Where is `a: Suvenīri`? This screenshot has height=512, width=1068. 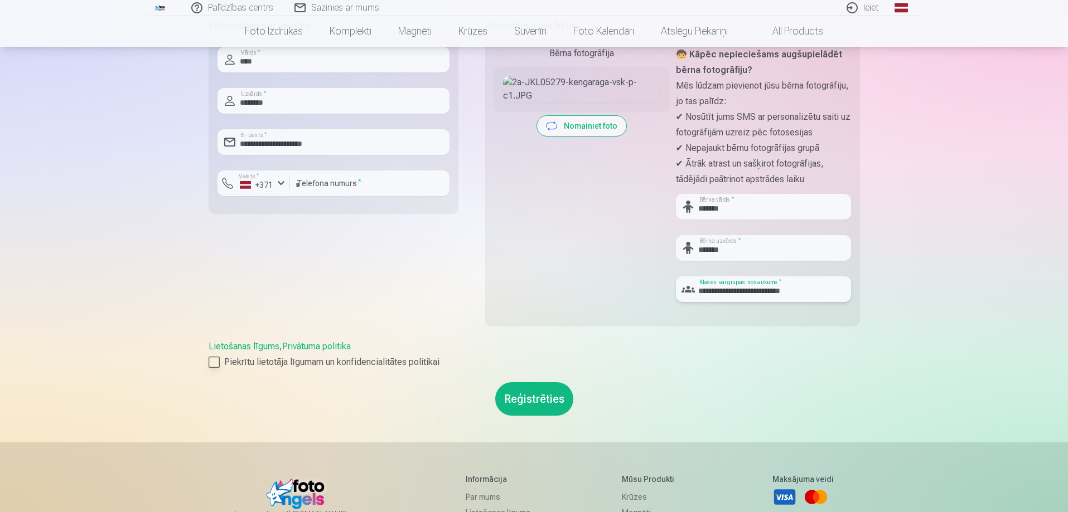 a: Suvenīri is located at coordinates (530, 31).